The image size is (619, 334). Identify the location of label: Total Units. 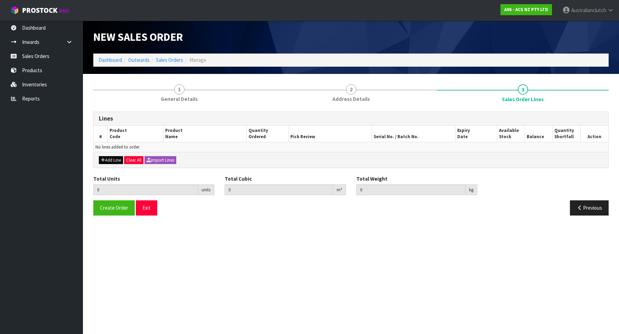
(107, 179).